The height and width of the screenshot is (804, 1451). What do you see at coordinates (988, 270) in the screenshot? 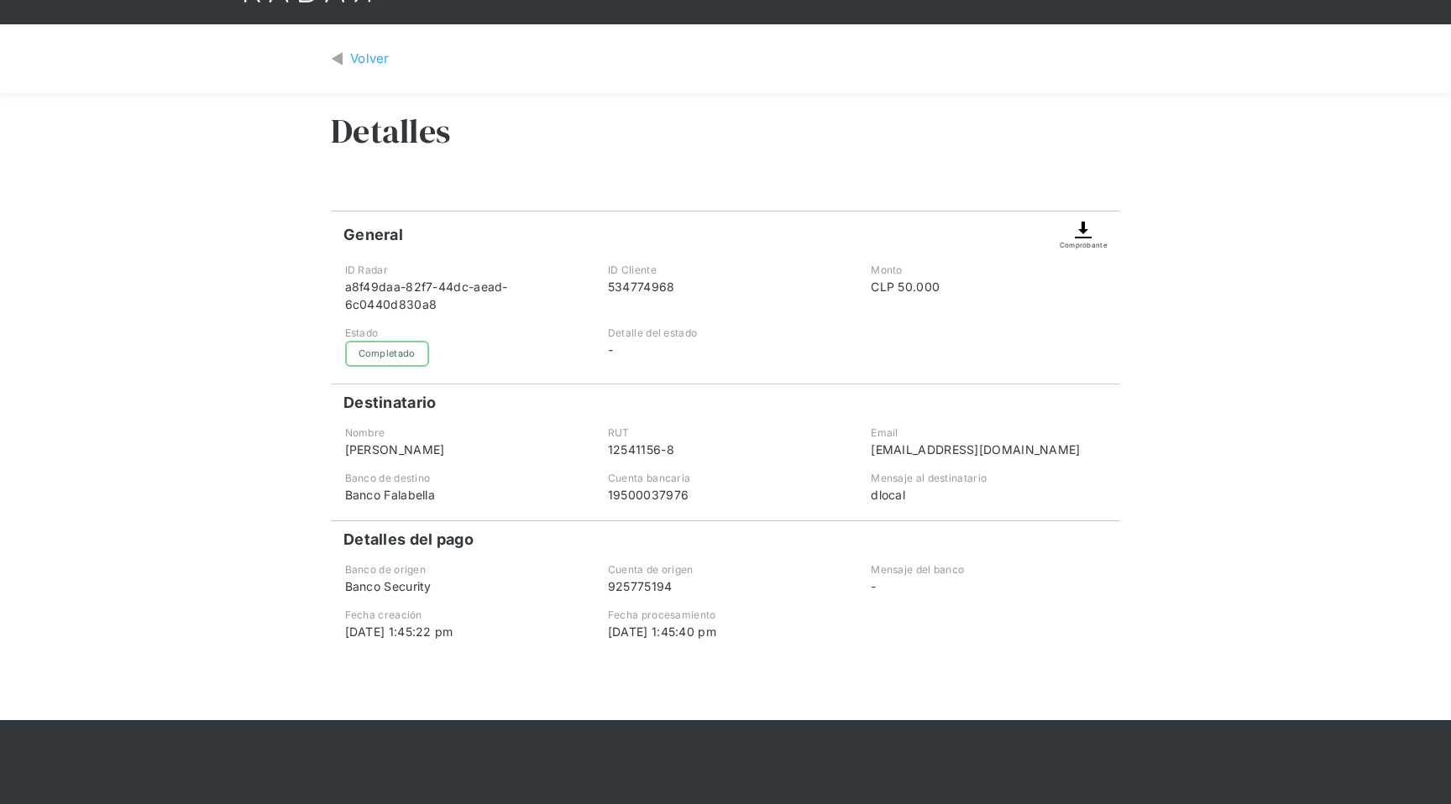
I see `div: Monto` at bounding box center [988, 270].